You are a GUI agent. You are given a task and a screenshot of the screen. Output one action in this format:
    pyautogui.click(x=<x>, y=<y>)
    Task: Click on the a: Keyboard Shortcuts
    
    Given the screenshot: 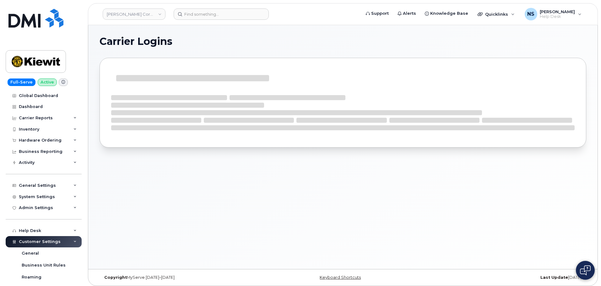 What is the action you would take?
    pyautogui.click(x=340, y=277)
    